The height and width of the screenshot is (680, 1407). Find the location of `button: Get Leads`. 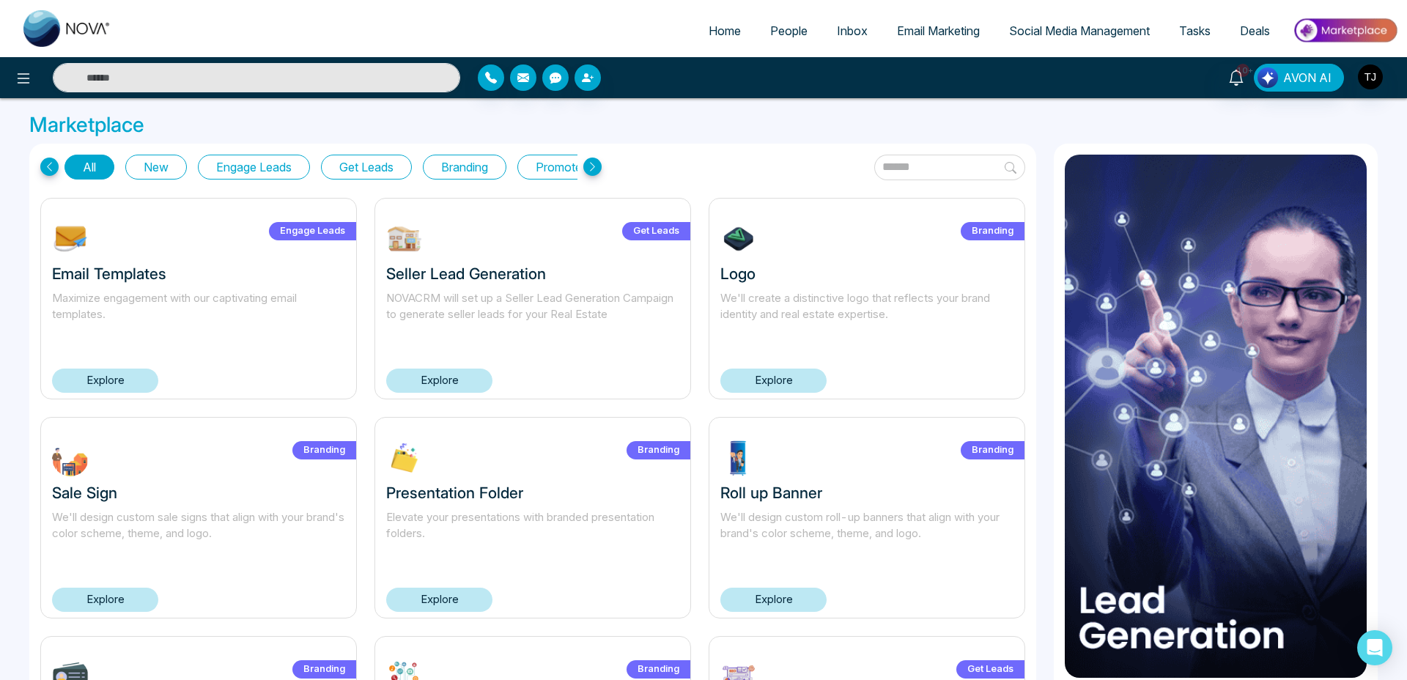

button: Get Leads is located at coordinates (366, 167).